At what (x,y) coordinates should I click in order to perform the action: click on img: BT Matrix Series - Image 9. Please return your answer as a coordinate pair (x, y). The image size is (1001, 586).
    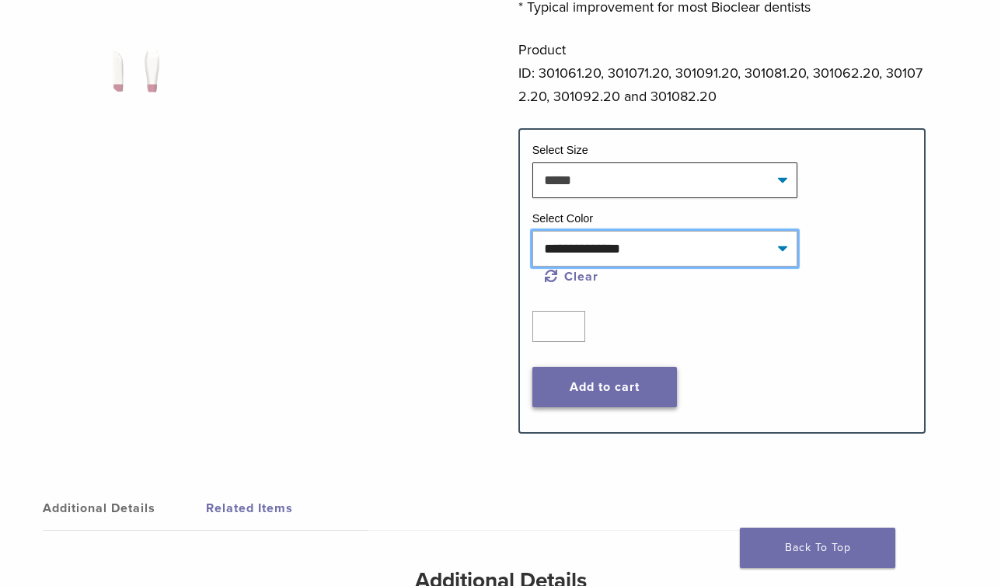
    Looking at the image, I should click on (132, 79).